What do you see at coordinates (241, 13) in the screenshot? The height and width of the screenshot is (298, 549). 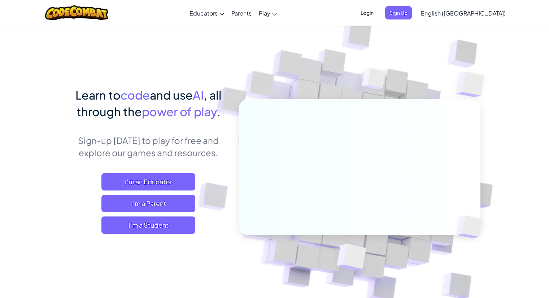 I see `a: Parents` at bounding box center [241, 13].